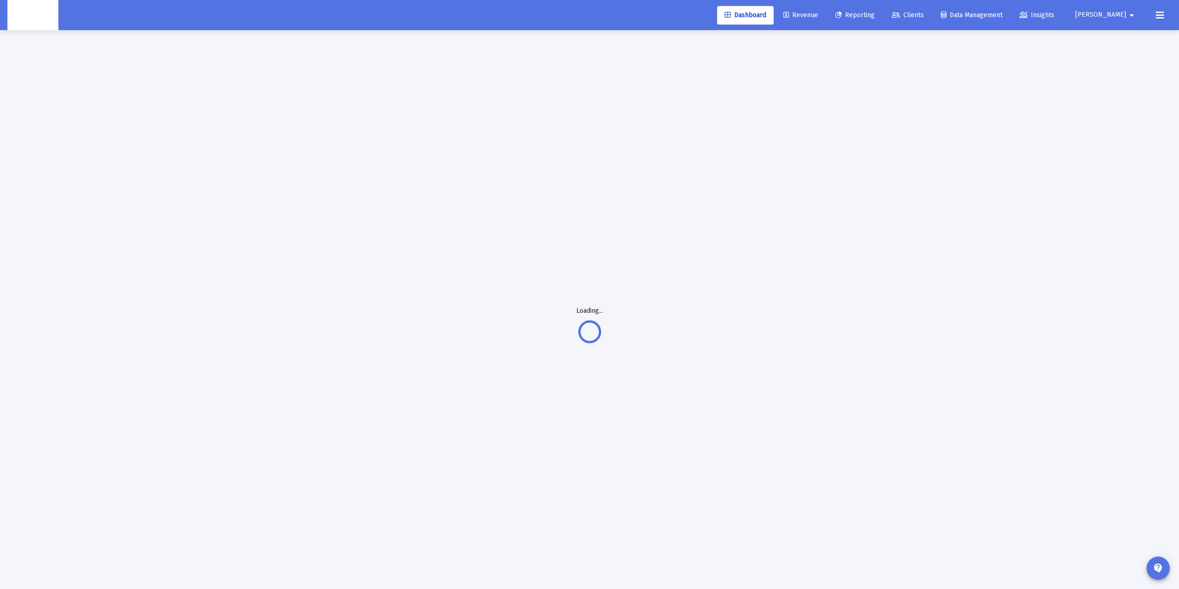  I want to click on a: Dashboard, so click(745, 15).